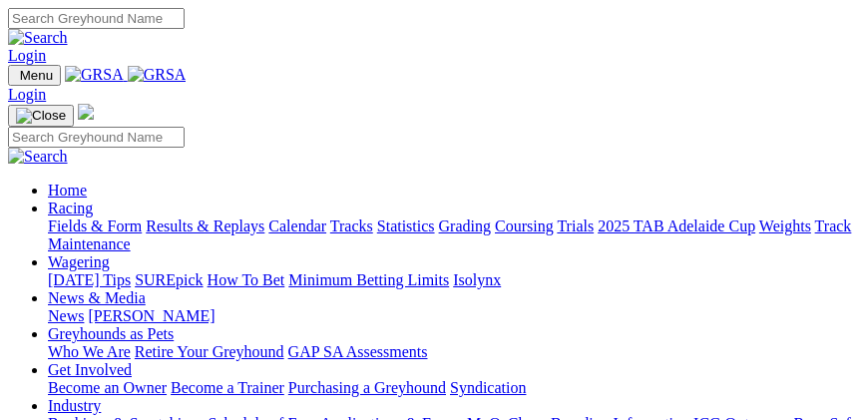  I want to click on div: Wagering, so click(453, 280).